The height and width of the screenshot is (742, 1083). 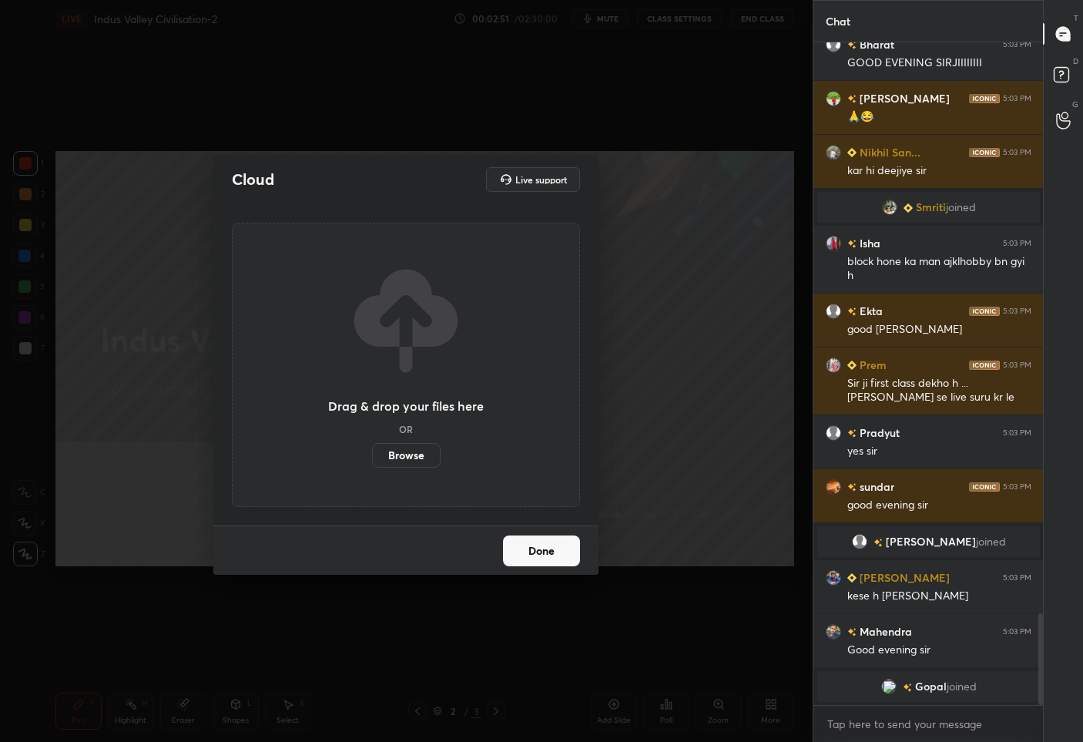 What do you see at coordinates (833, 365) in the screenshot?
I see `img: 9ebe83a24e6d45448e27432eed74252c.jpg` at bounding box center [833, 365].